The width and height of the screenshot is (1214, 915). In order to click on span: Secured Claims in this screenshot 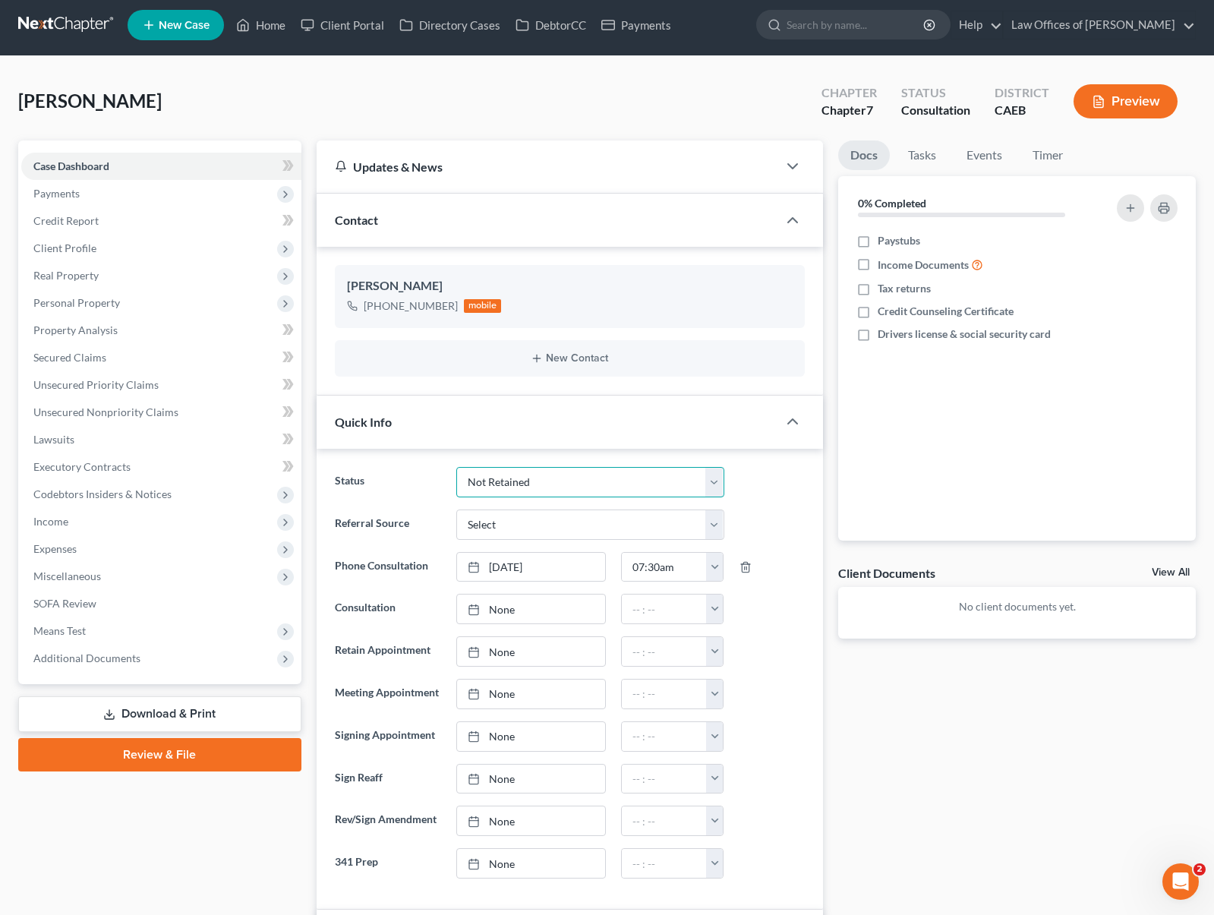, I will do `click(70, 357)`.